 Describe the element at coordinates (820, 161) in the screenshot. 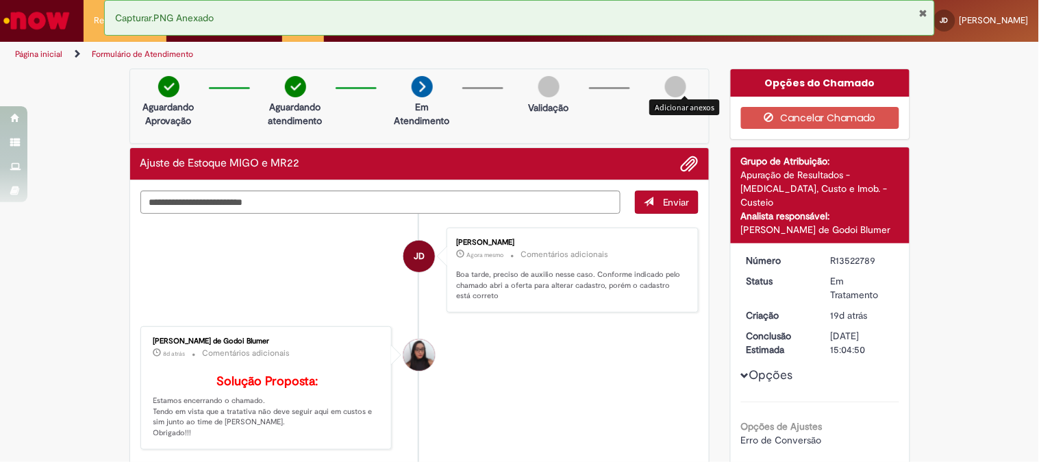

I see `div: Grupo de Atribuição:` at that location.